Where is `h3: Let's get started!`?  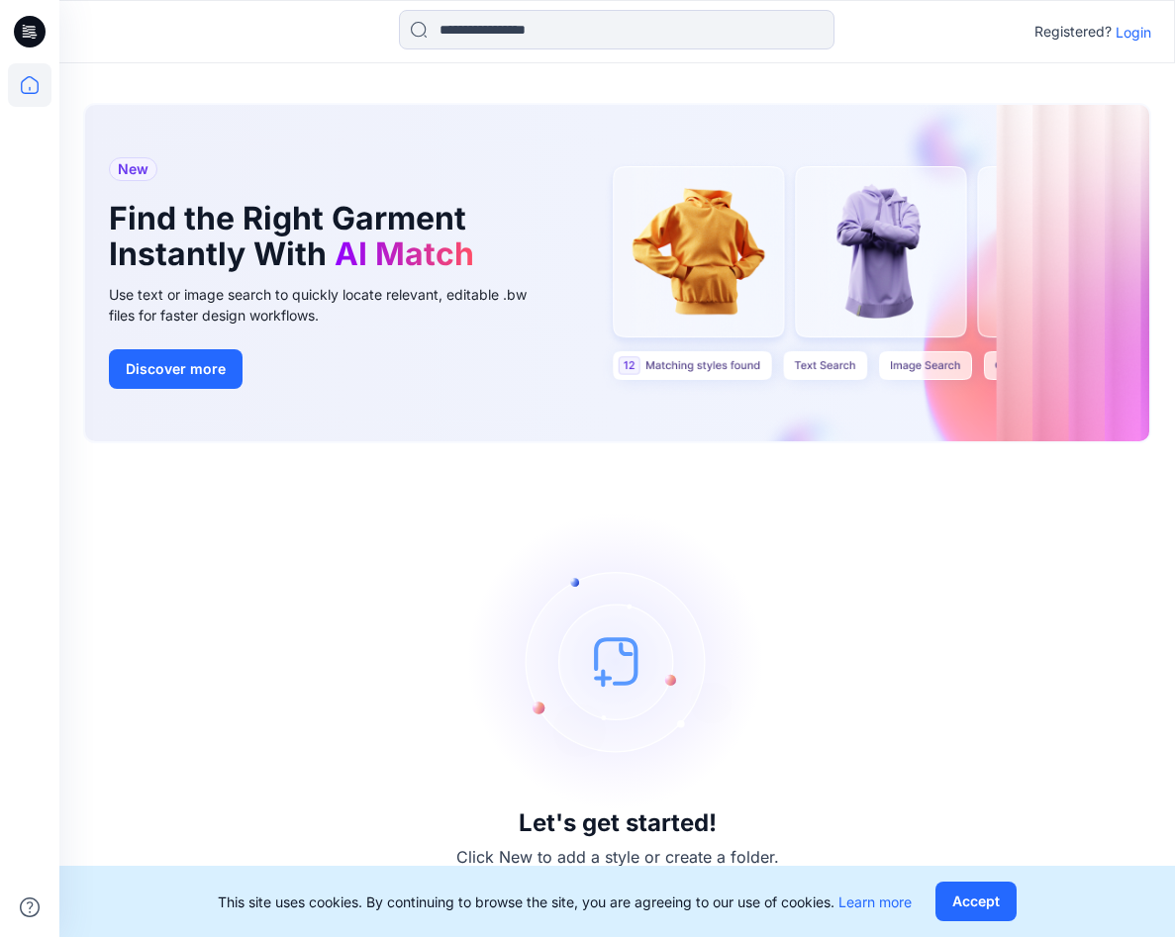
h3: Let's get started! is located at coordinates (618, 823).